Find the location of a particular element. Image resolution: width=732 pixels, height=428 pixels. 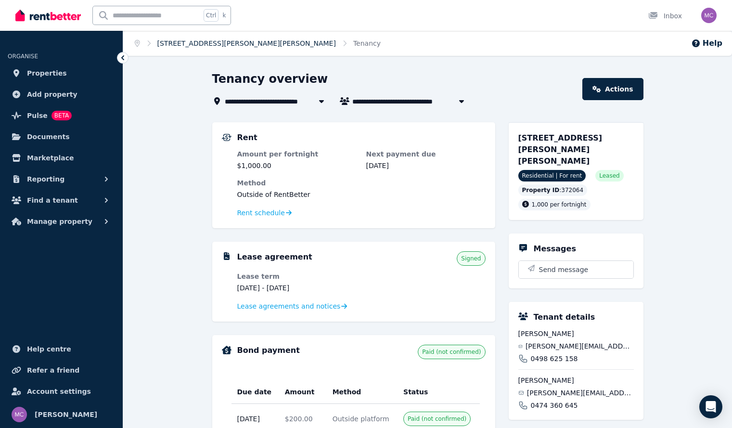

button: Manage property is located at coordinates (61, 221).